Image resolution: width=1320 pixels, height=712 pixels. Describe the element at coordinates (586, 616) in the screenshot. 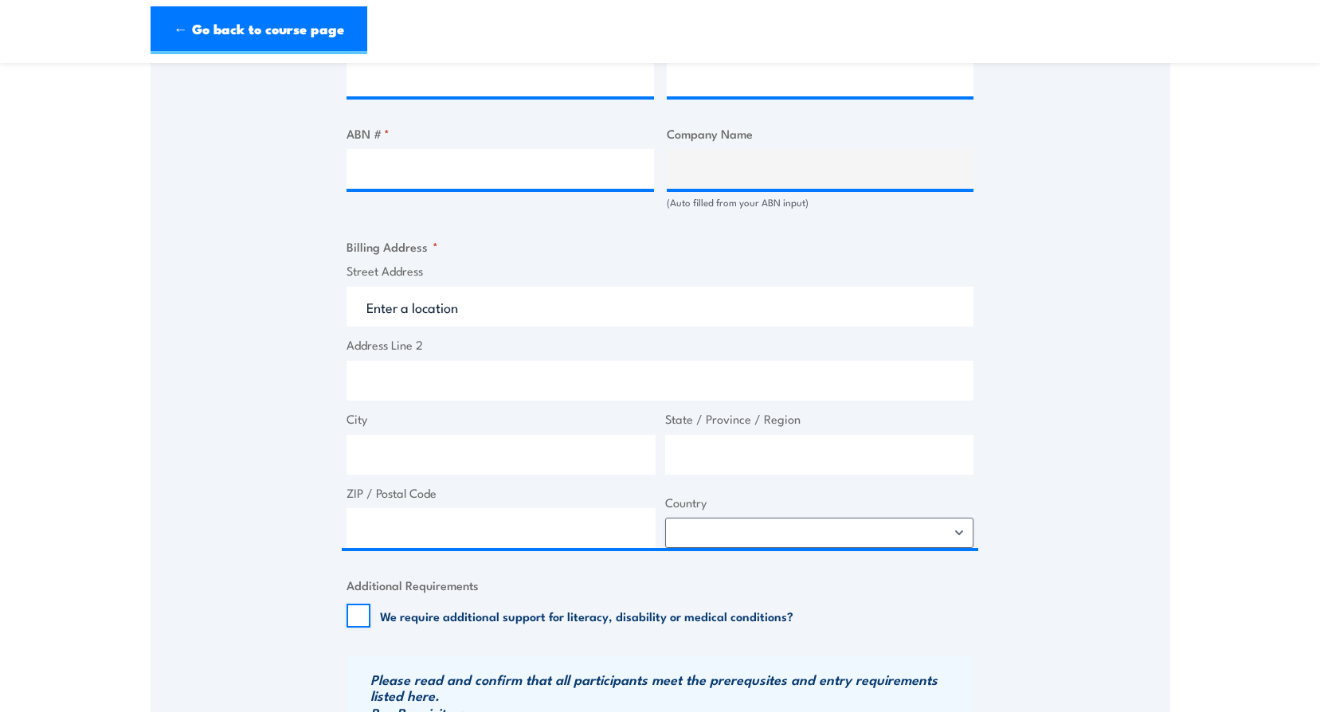

I see `label: We require additional support for literacy, disability or medical conditions?` at that location.